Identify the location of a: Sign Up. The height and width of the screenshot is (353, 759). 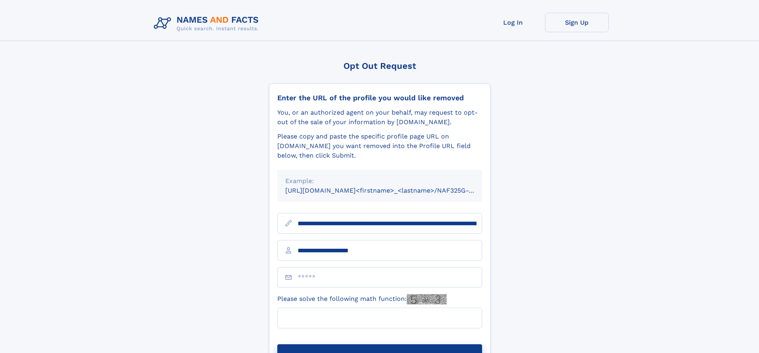
(577, 22).